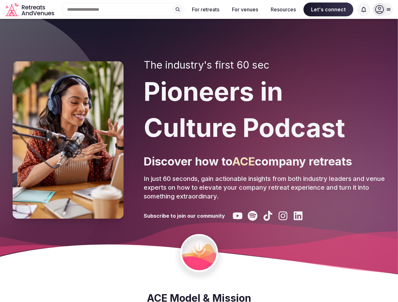 This screenshot has height=302, width=398. What do you see at coordinates (30, 9) in the screenshot?
I see `a: Visit the homepage` at bounding box center [30, 9].